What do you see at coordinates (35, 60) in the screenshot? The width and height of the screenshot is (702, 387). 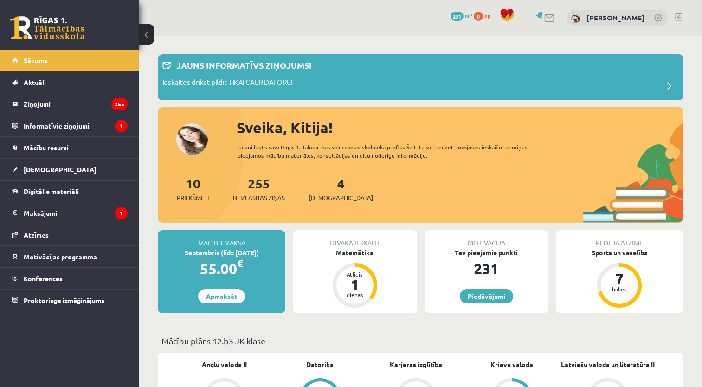 I see `span: Sākums` at bounding box center [35, 60].